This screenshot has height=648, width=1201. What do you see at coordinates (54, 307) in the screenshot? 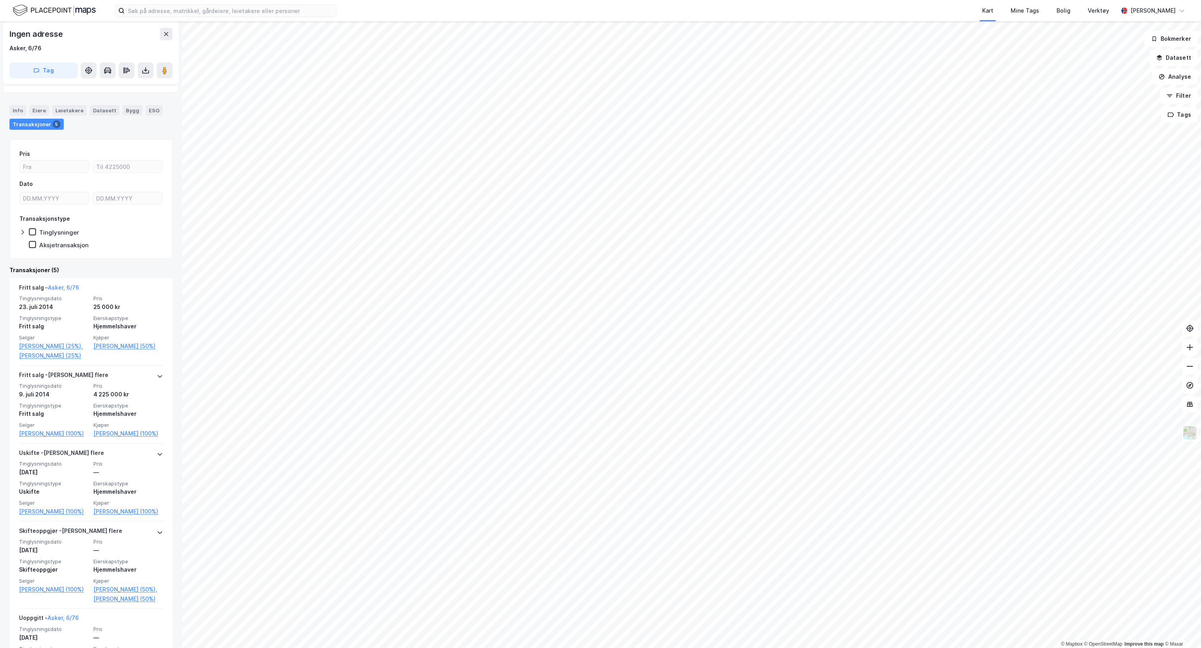
I see `div: 23. juli 2014` at bounding box center [54, 307].